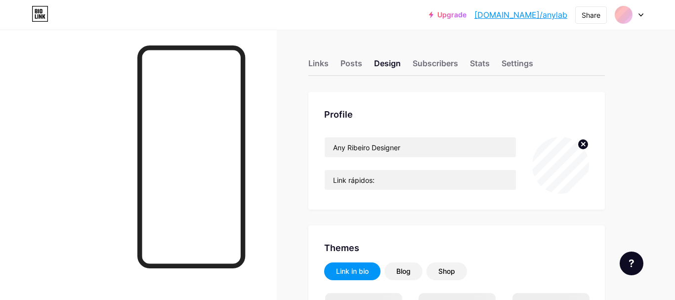 This screenshot has width=675, height=300. What do you see at coordinates (420, 180) in the screenshot?
I see `input: Bio` at bounding box center [420, 180].